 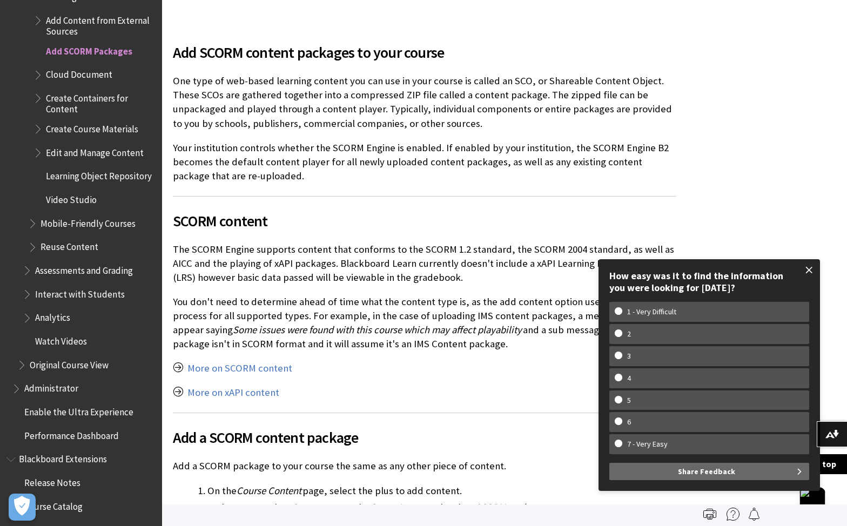 What do you see at coordinates (92, 127) in the screenshot?
I see `span: Create Course Materials` at bounding box center [92, 127].